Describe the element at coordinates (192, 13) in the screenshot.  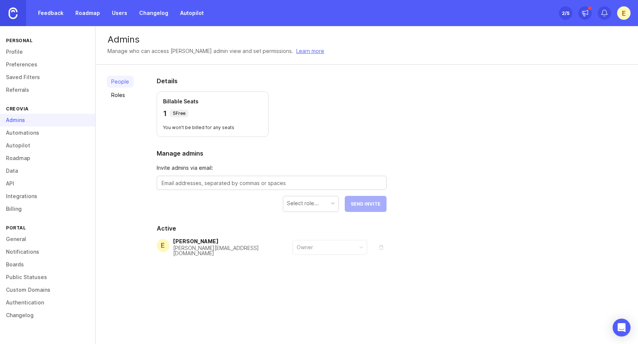
I see `a: Autopilot` at that location.